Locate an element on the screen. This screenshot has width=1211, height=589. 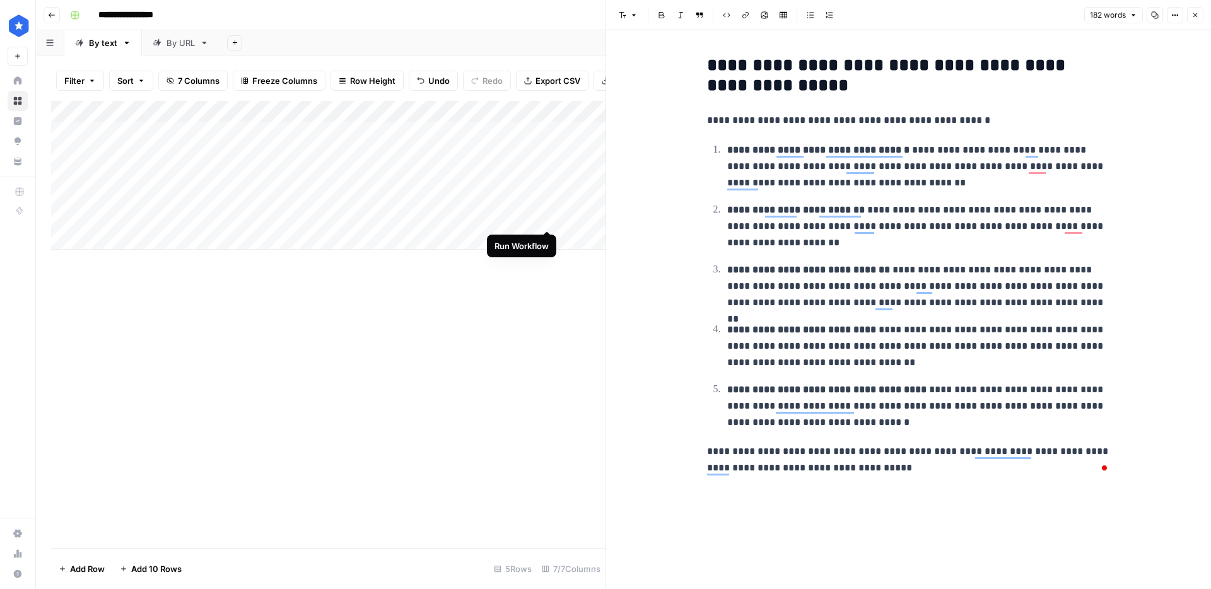
span: Export CSV is located at coordinates (558, 81).